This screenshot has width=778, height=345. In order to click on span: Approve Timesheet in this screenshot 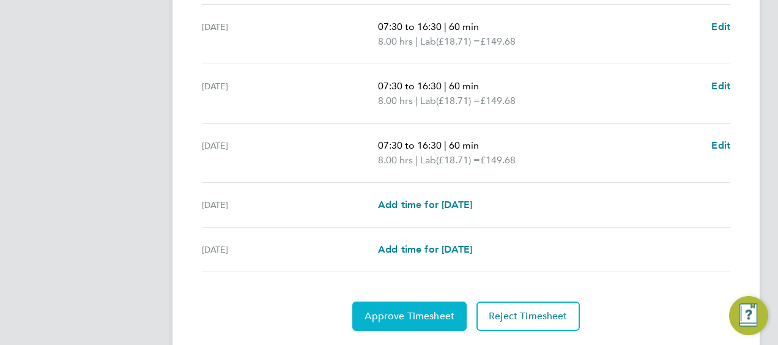, I will do `click(409, 316)`.